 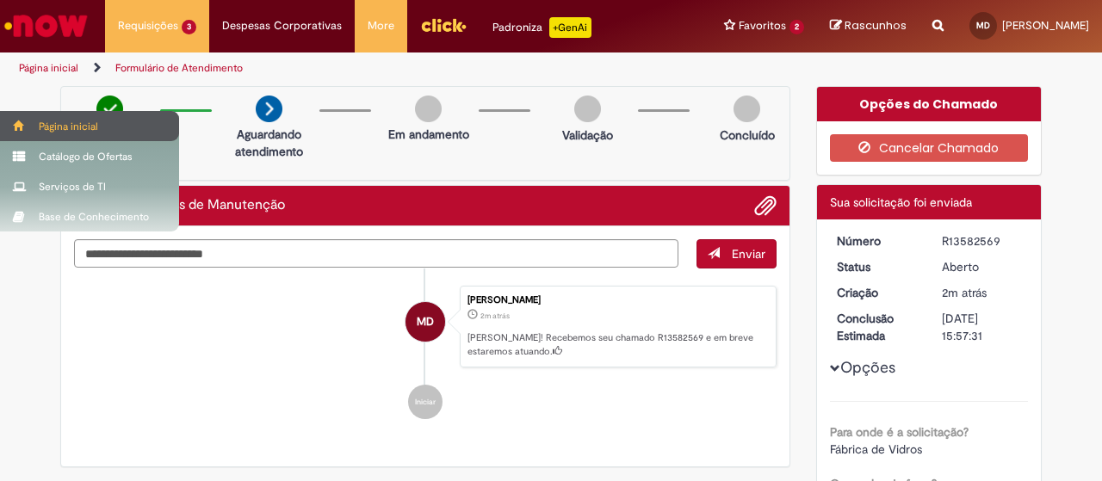 What do you see at coordinates (748, 254) in the screenshot?
I see `span: Enviar` at bounding box center [748, 254].